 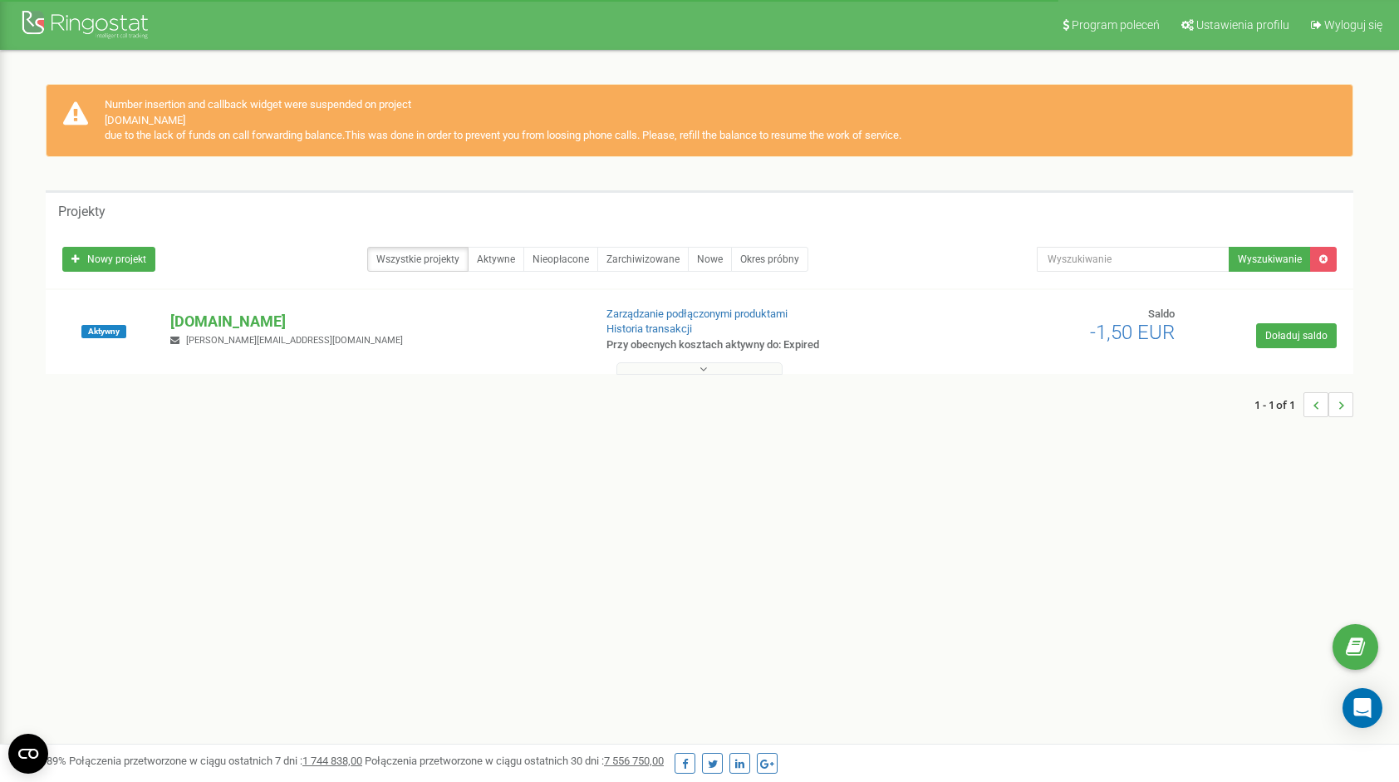 I want to click on a: Zarządzanie podłączonymi produktami, so click(x=697, y=313).